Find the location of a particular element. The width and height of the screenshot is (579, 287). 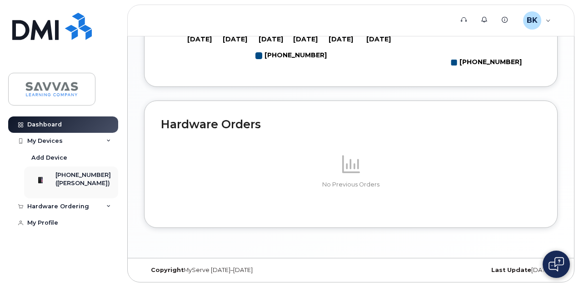

span: BK is located at coordinates (532, 20).